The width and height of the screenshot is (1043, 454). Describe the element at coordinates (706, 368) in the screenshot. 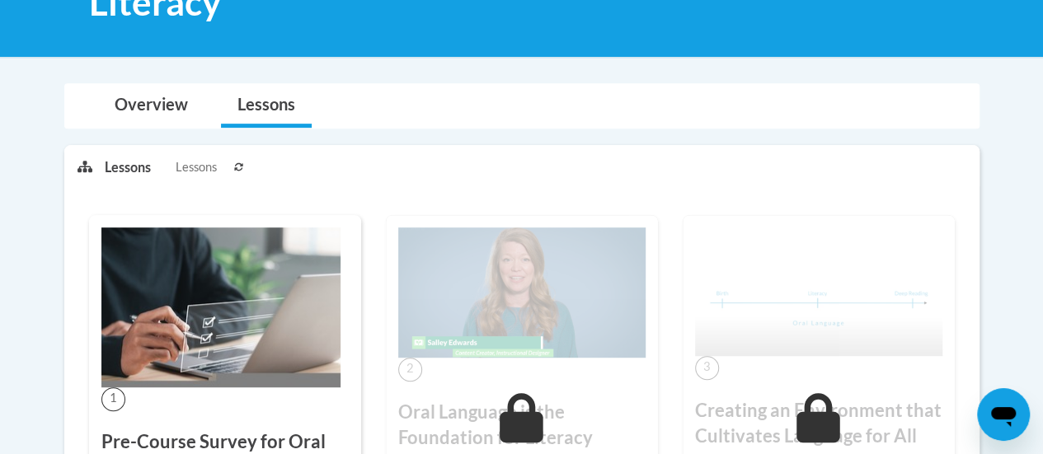

I see `span: 3` at that location.